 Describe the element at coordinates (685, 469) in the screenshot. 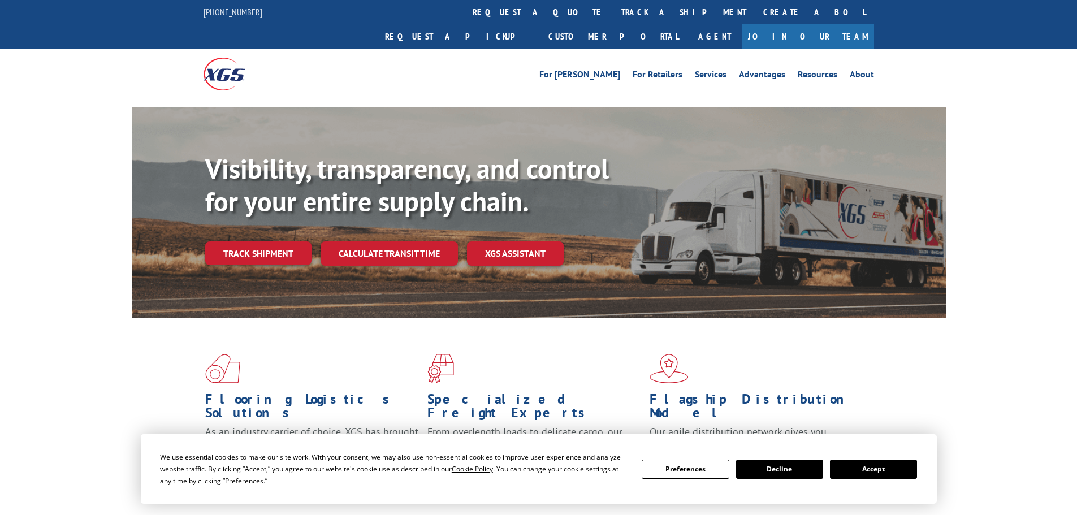

I see `button: Preferences` at that location.